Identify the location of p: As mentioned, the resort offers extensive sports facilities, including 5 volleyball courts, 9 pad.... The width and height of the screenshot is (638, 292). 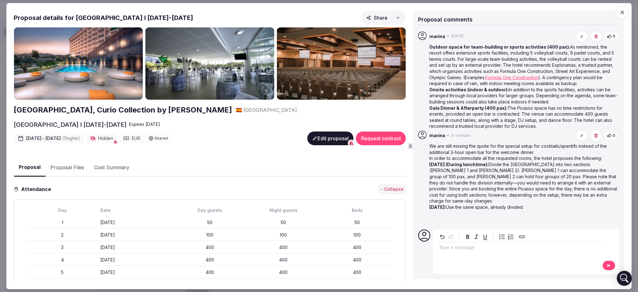
(524, 65).